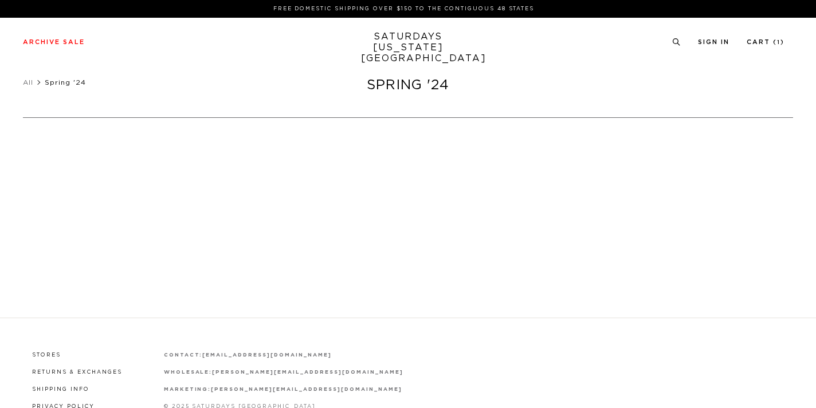 The height and width of the screenshot is (408, 816). Describe the element at coordinates (65, 82) in the screenshot. I see `span: Spring '24` at that location.